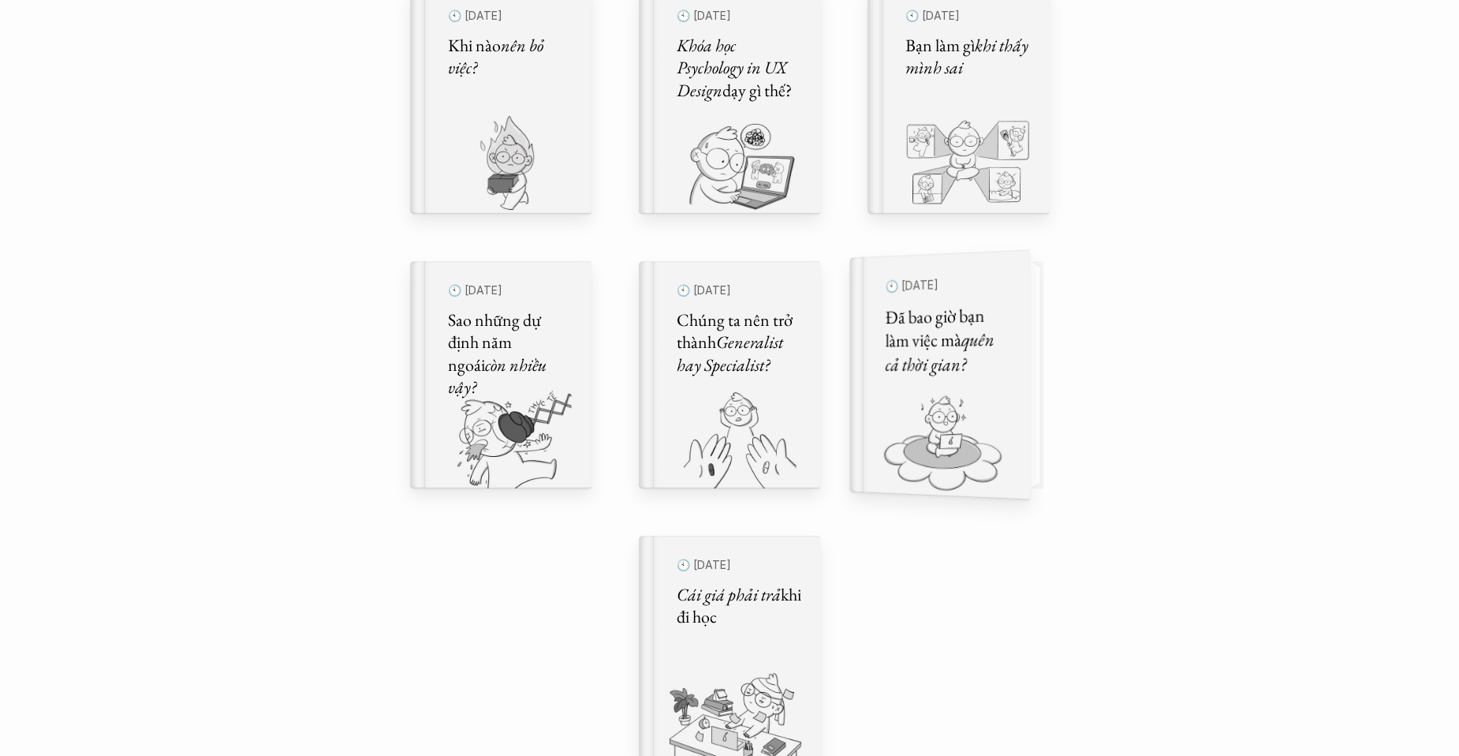  I want to click on em: còn nhiều vậy?, so click(498, 376).